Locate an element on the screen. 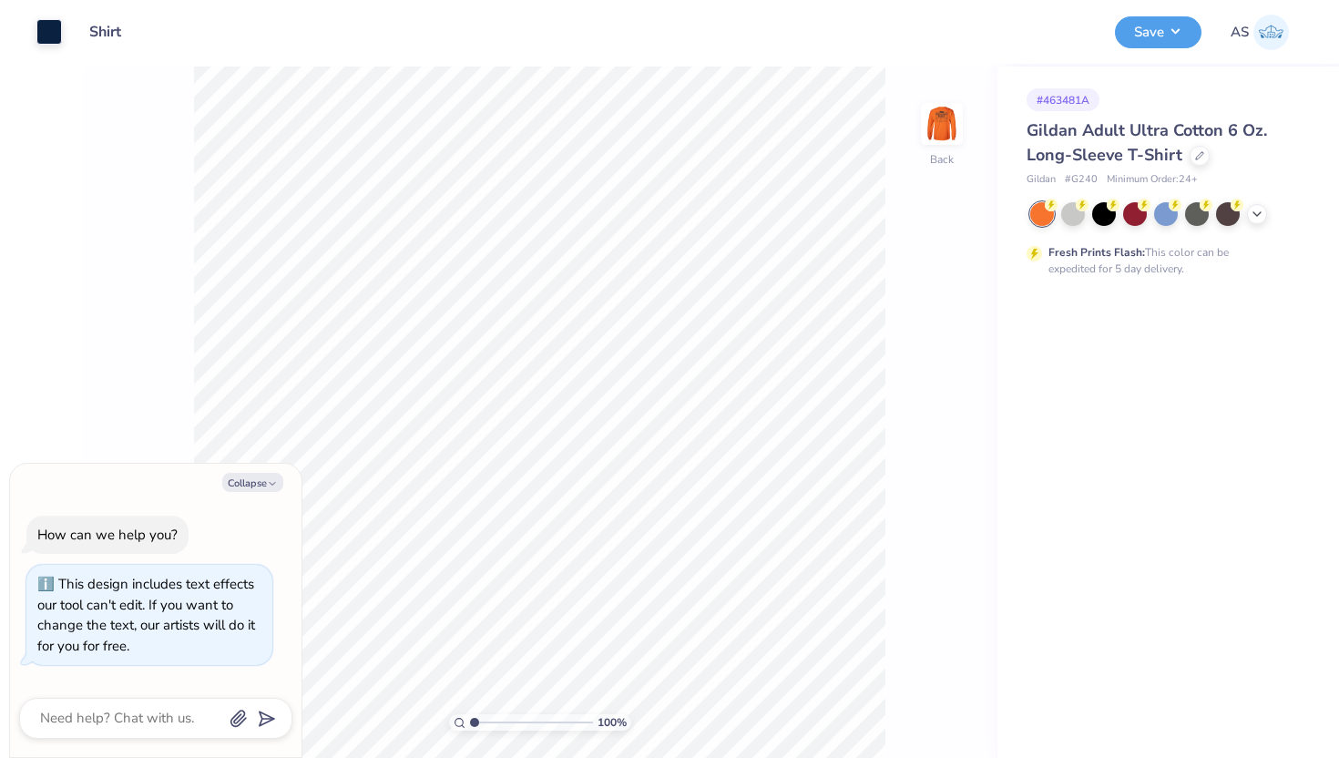 The image size is (1339, 758). a: AS is located at coordinates (1260, 32).